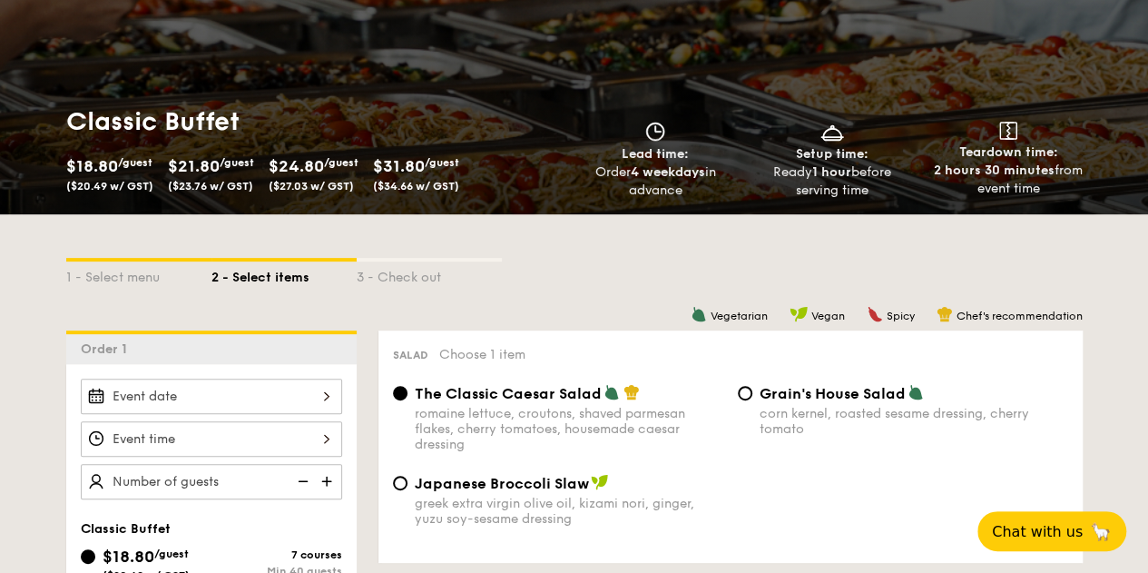  I want to click on div: 1 - Select menu, so click(139, 274).